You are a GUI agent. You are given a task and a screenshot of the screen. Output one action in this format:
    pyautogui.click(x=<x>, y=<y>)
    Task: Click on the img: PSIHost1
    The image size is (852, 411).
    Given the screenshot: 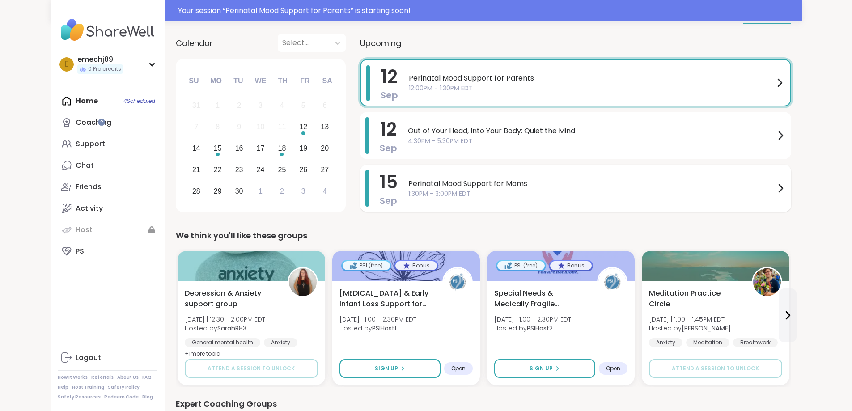 What is the action you would take?
    pyautogui.click(x=458, y=282)
    